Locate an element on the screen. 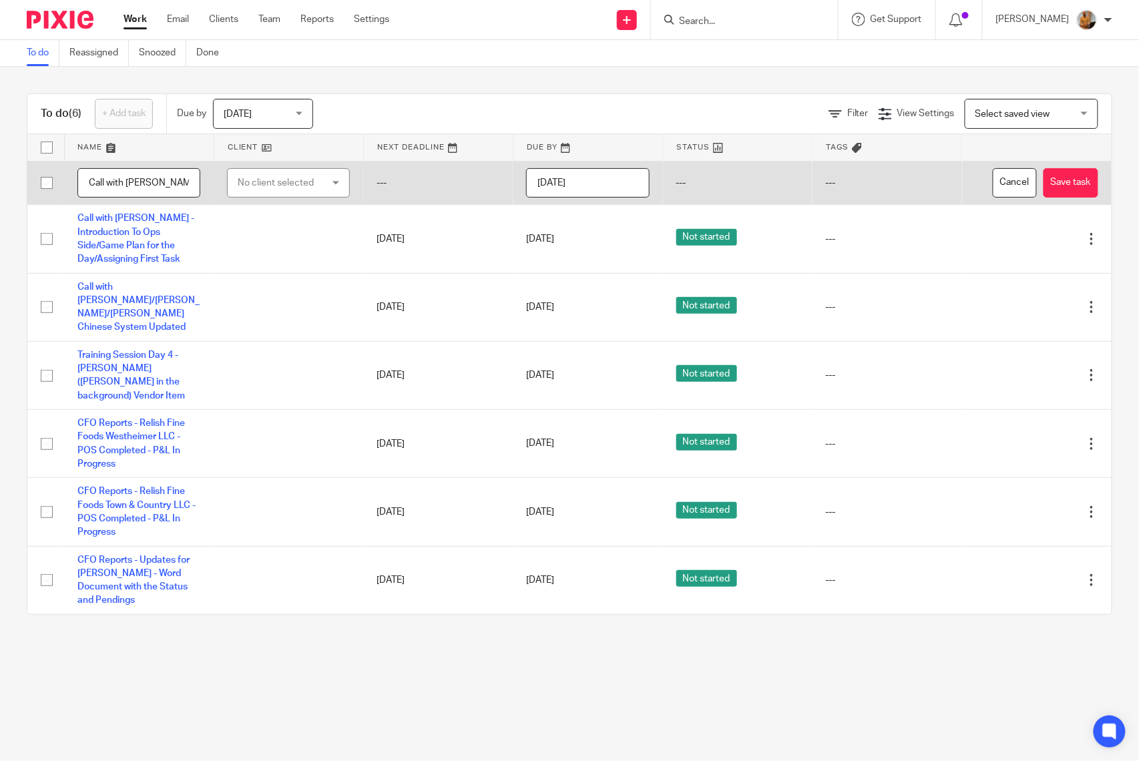 The width and height of the screenshot is (1139, 761). div: No client selected is located at coordinates (283, 183).